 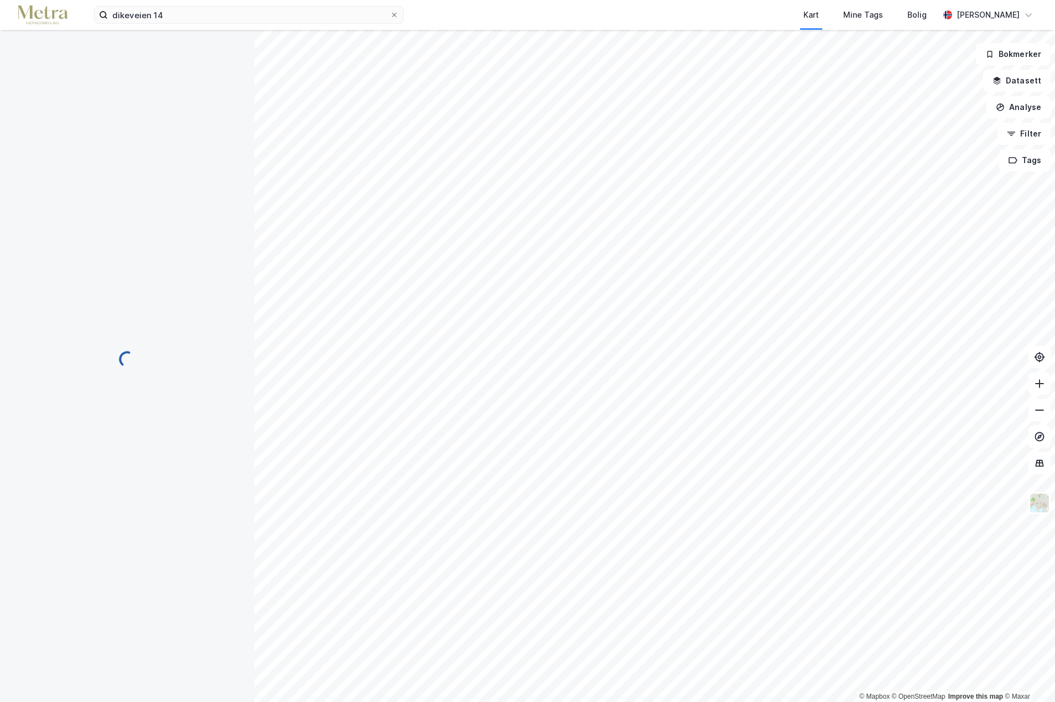 What do you see at coordinates (863, 15) in the screenshot?
I see `div: Mine Tags` at bounding box center [863, 15].